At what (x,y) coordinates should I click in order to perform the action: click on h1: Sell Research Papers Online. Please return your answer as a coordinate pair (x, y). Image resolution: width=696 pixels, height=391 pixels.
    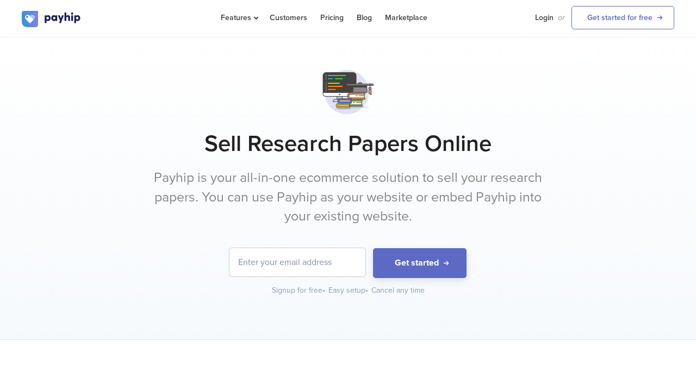
    Looking at the image, I should click on (348, 144).